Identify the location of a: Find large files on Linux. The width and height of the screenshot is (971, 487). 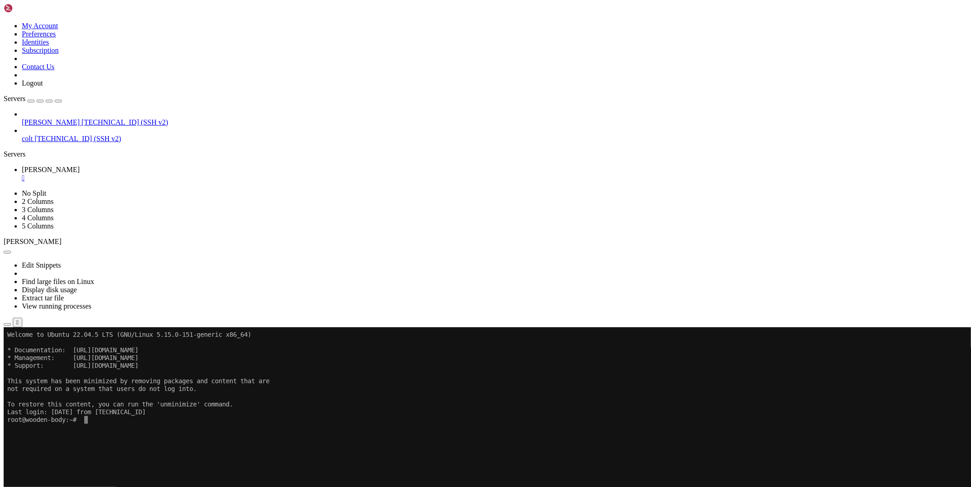
(58, 281).